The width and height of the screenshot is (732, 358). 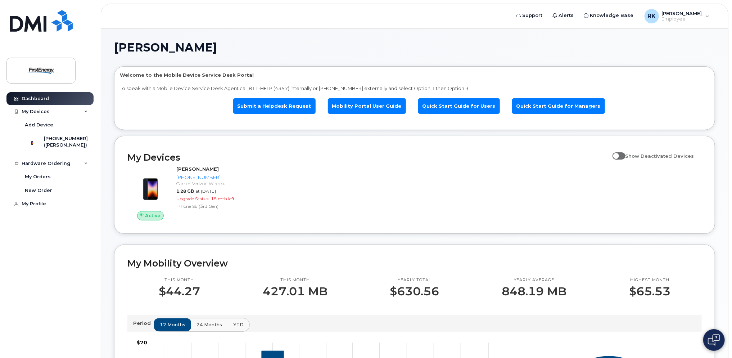 I want to click on img: image20231002-3703462-1angbar.jpeg, so click(x=151, y=187).